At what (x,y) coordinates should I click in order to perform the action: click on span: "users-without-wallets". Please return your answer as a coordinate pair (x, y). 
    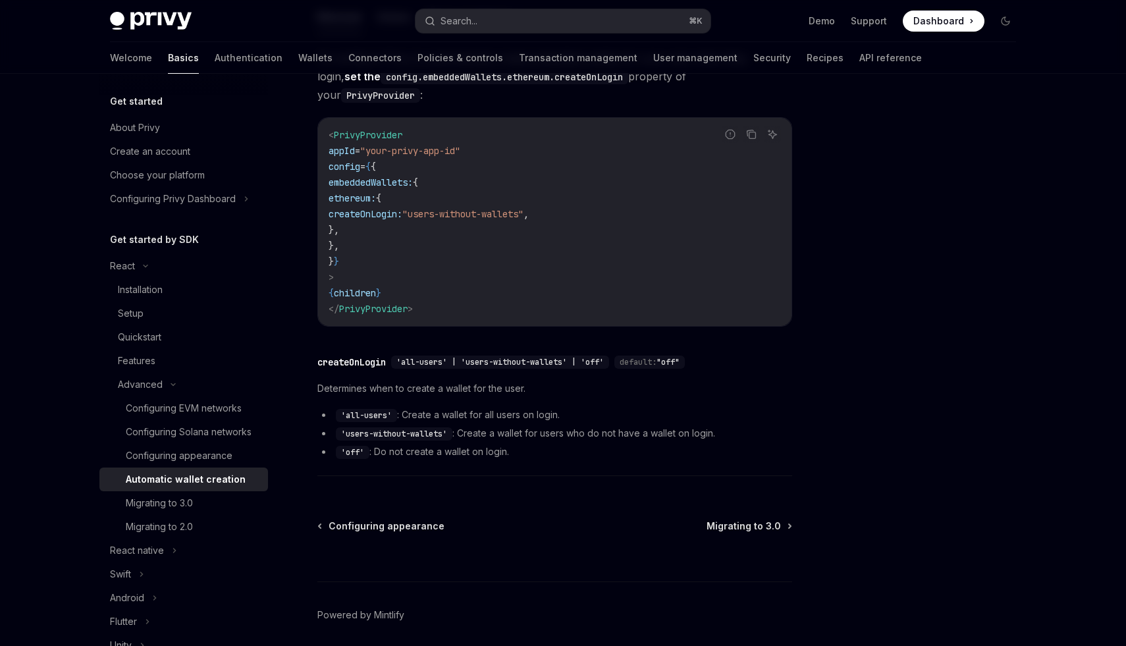
    Looking at the image, I should click on (463, 214).